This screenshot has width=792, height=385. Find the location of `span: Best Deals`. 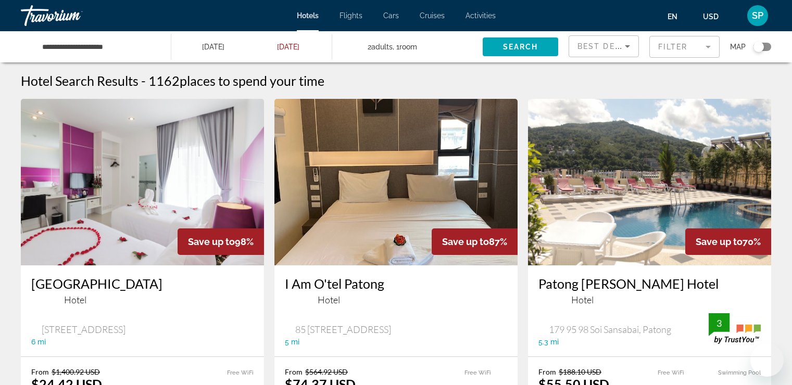

span: Best Deals is located at coordinates (604, 46).